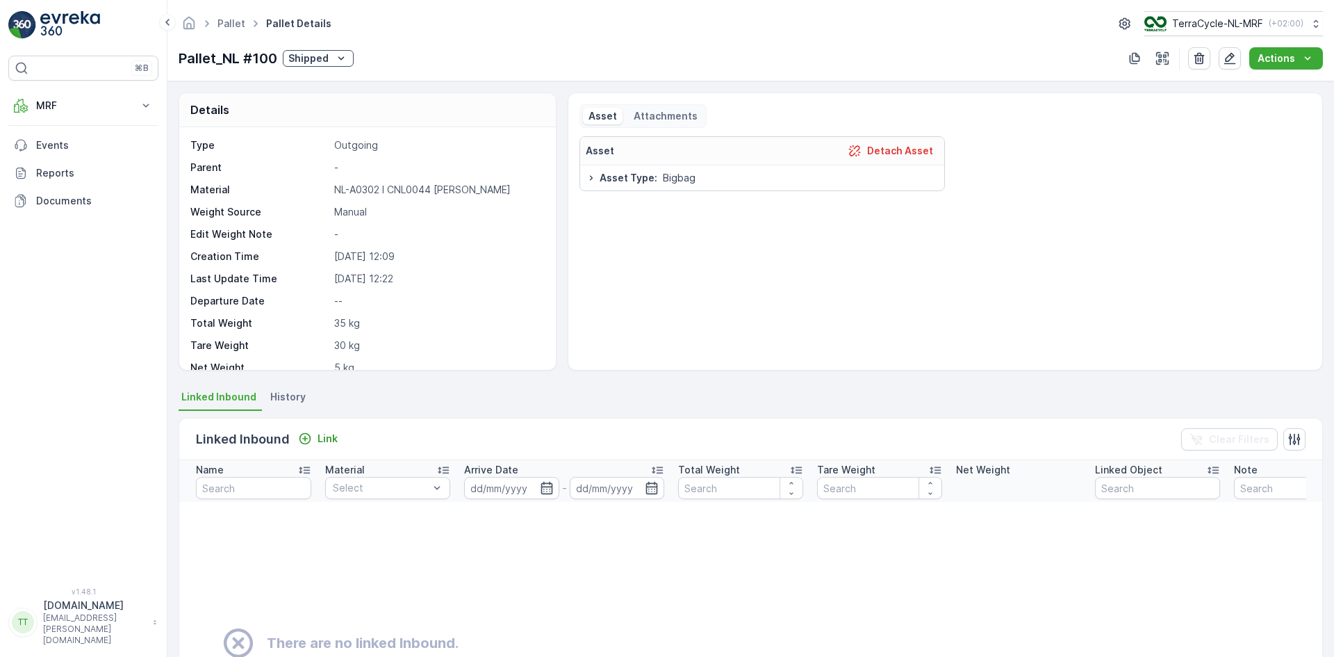 Image resolution: width=1334 pixels, height=657 pixels. What do you see at coordinates (210, 110) in the screenshot?
I see `p: Details` at bounding box center [210, 110].